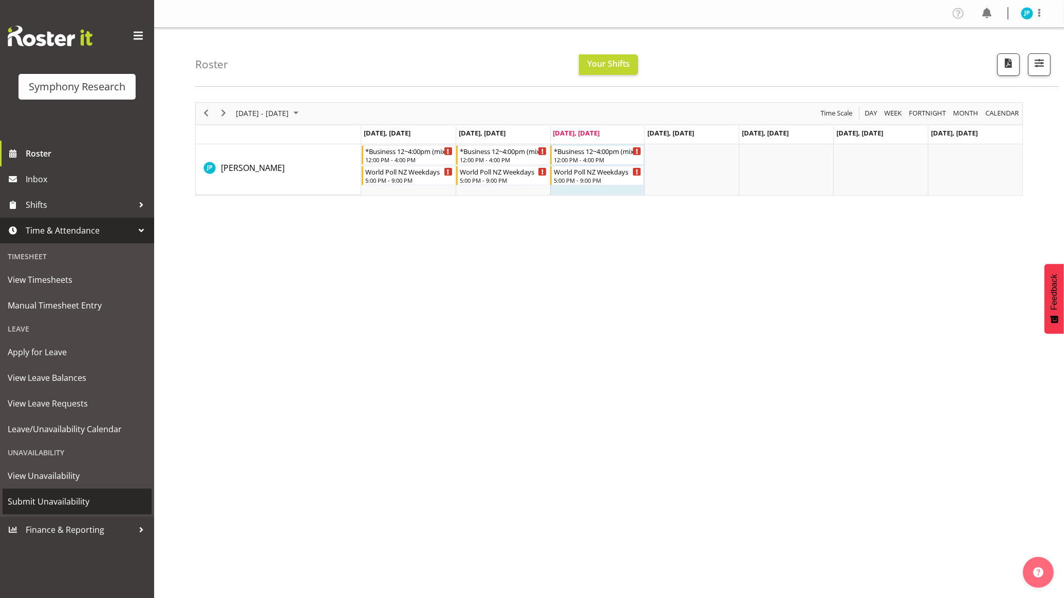 The width and height of the screenshot is (1064, 598). I want to click on div: Jake Pringle"s event - *Business 12~4:00pm (mixed shift start times) Begin From Monday, September..., so click(408, 155).